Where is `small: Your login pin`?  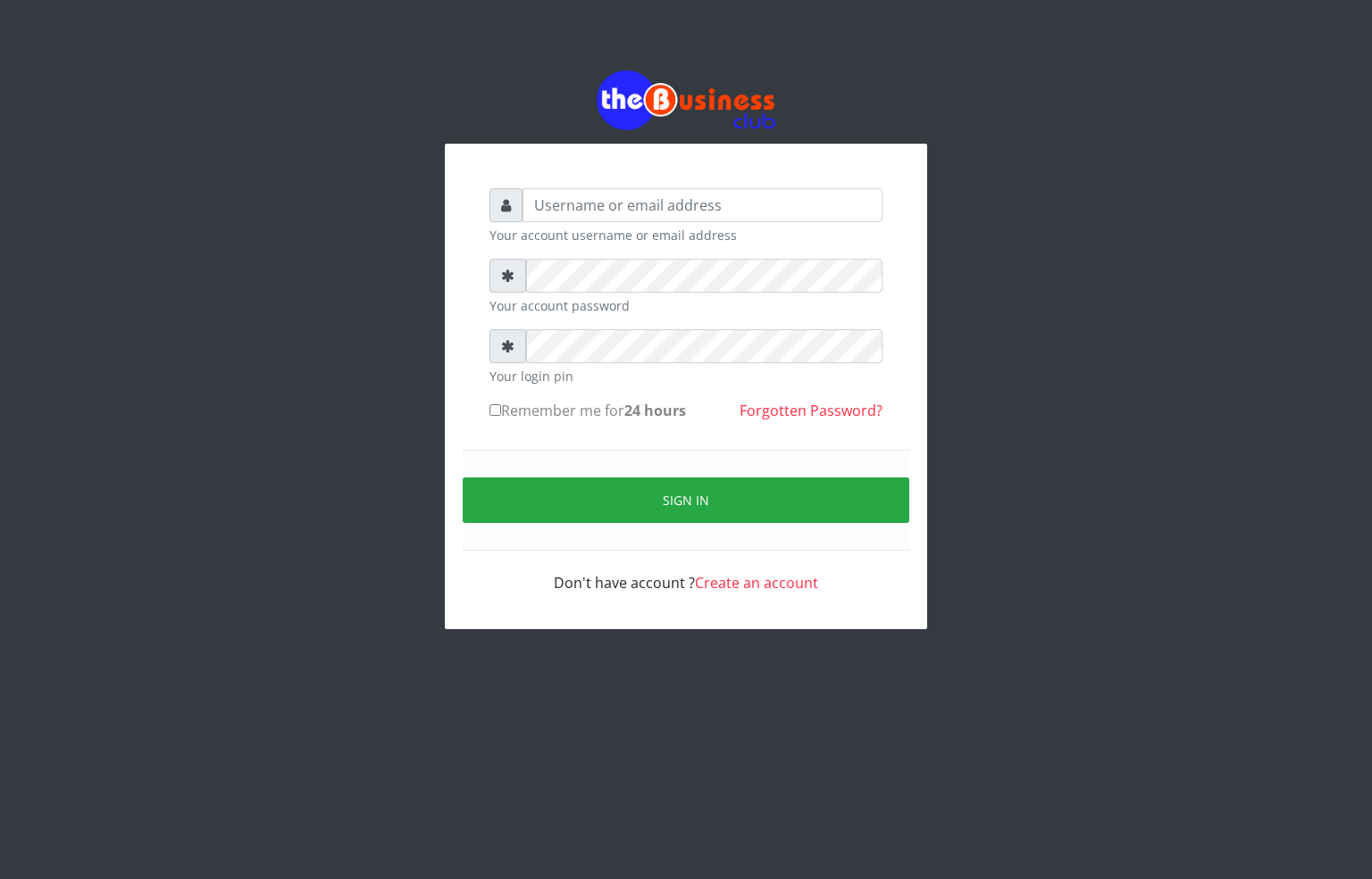
small: Your login pin is located at coordinates (686, 376).